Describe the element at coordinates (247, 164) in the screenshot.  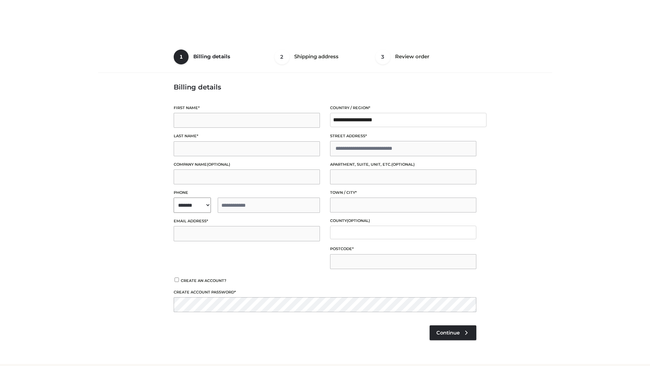
I see `label: Company name` at that location.